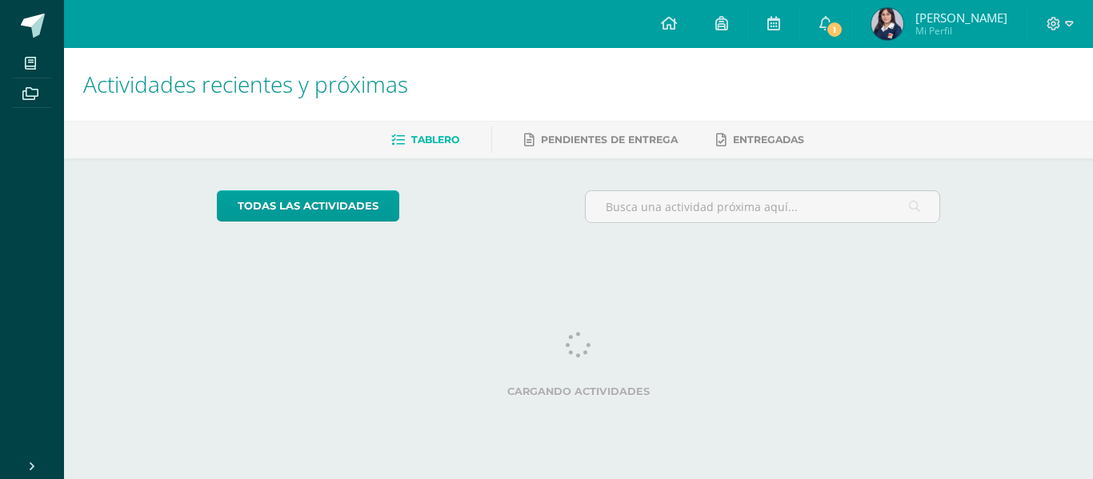  Describe the element at coordinates (768, 139) in the screenshot. I see `span: Entregadas` at that location.